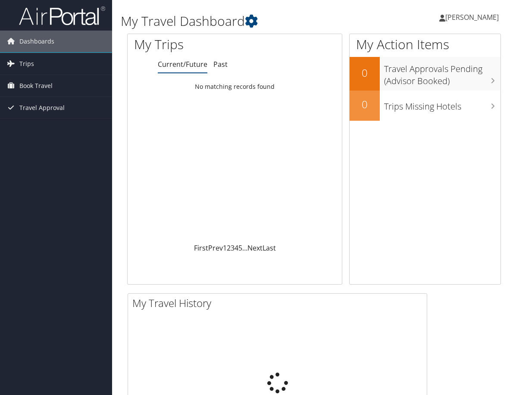  What do you see at coordinates (269, 248) in the screenshot?
I see `a: Last` at bounding box center [269, 248].